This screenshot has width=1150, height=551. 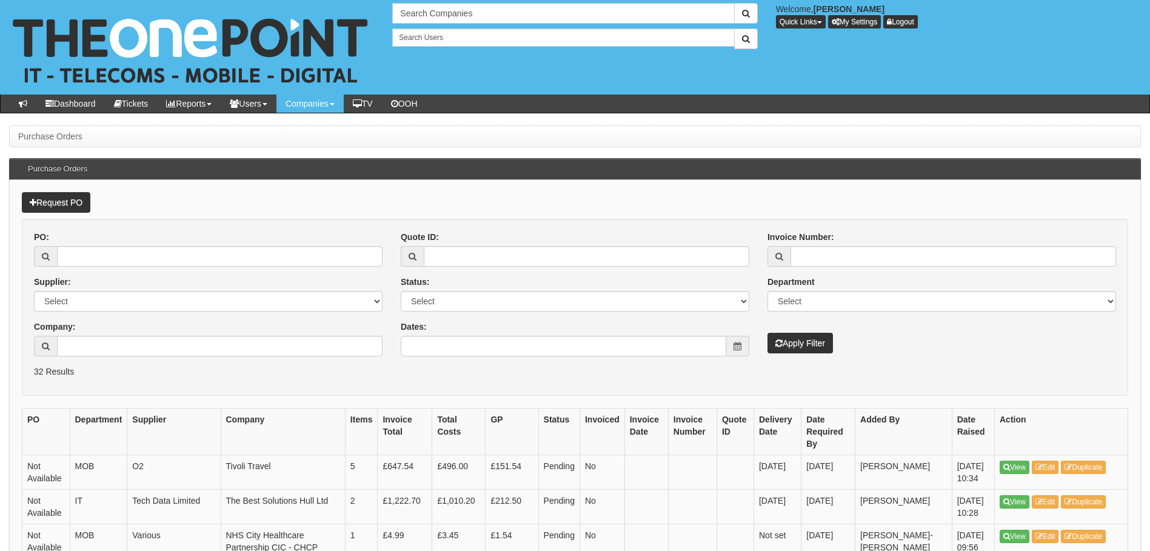 I want to click on a: OOH, so click(x=405, y=104).